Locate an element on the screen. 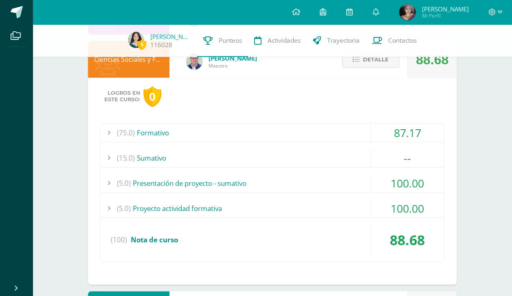 This screenshot has height=296, width=512. span: Contactos is located at coordinates (402, 40).